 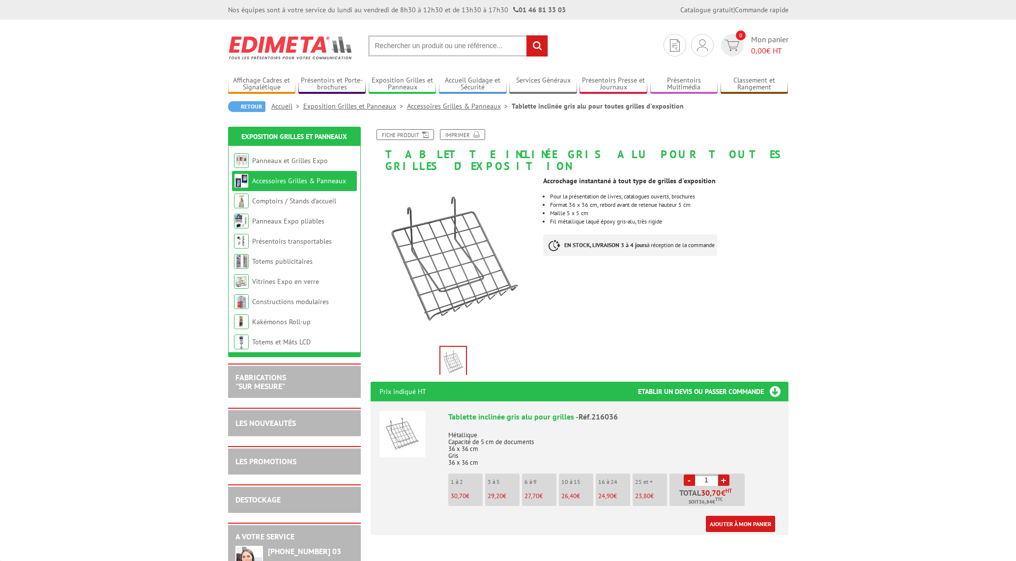 I want to click on p: 1 à 2, so click(x=467, y=482).